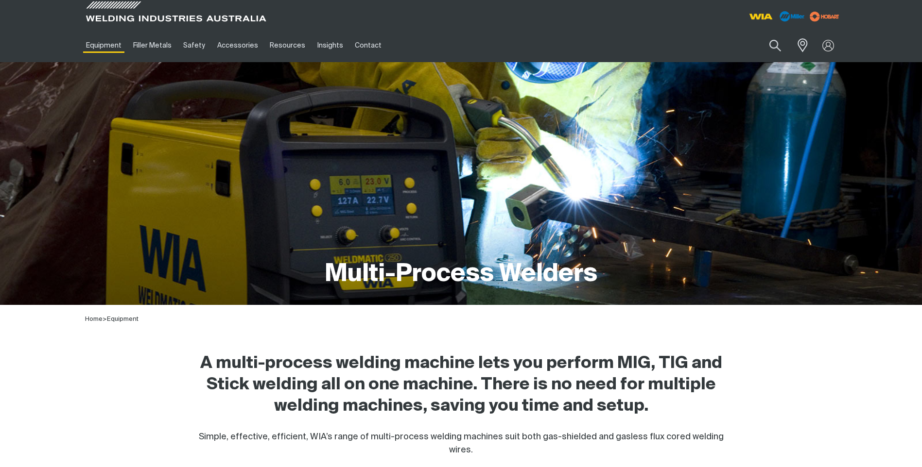 The width and height of the screenshot is (922, 467). What do you see at coordinates (366, 45) in the screenshot?
I see `nav: Main` at bounding box center [366, 45].